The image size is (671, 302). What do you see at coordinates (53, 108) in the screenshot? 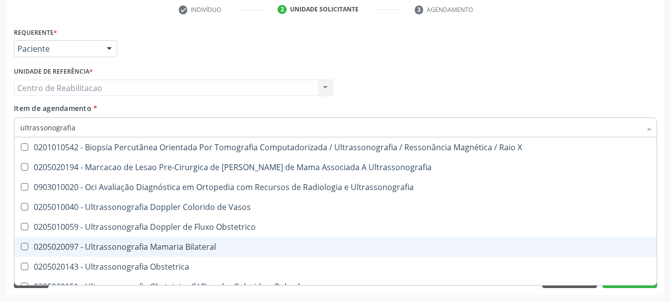
I see `span: Item de agendamento` at bounding box center [53, 108].